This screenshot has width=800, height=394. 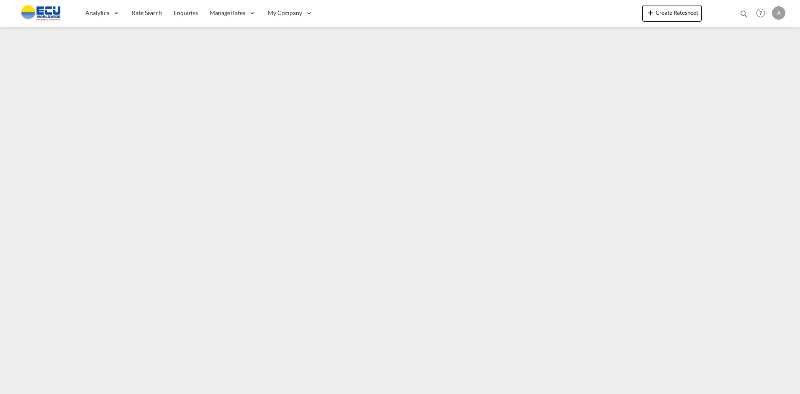 I want to click on div: A, so click(x=778, y=13).